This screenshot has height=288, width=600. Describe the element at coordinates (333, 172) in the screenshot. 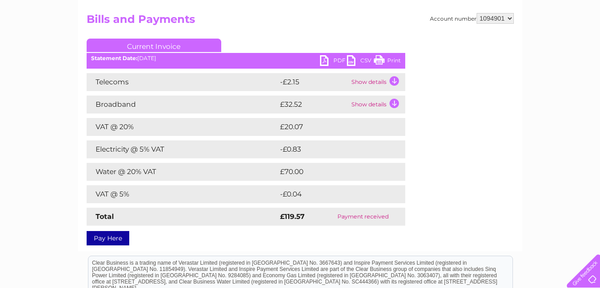

I see `td: £70.00` at that location.